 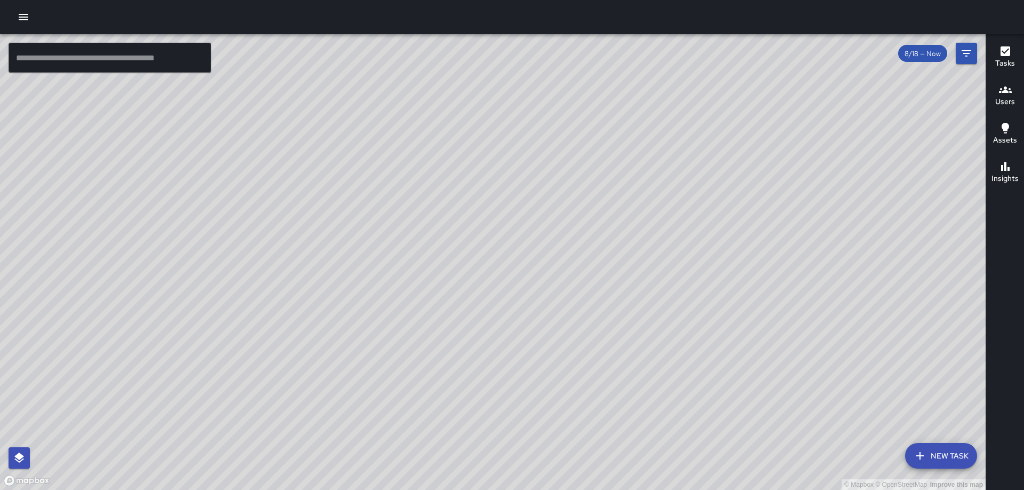 What do you see at coordinates (1005, 140) in the screenshot?
I see `h6: Assets` at bounding box center [1005, 140].